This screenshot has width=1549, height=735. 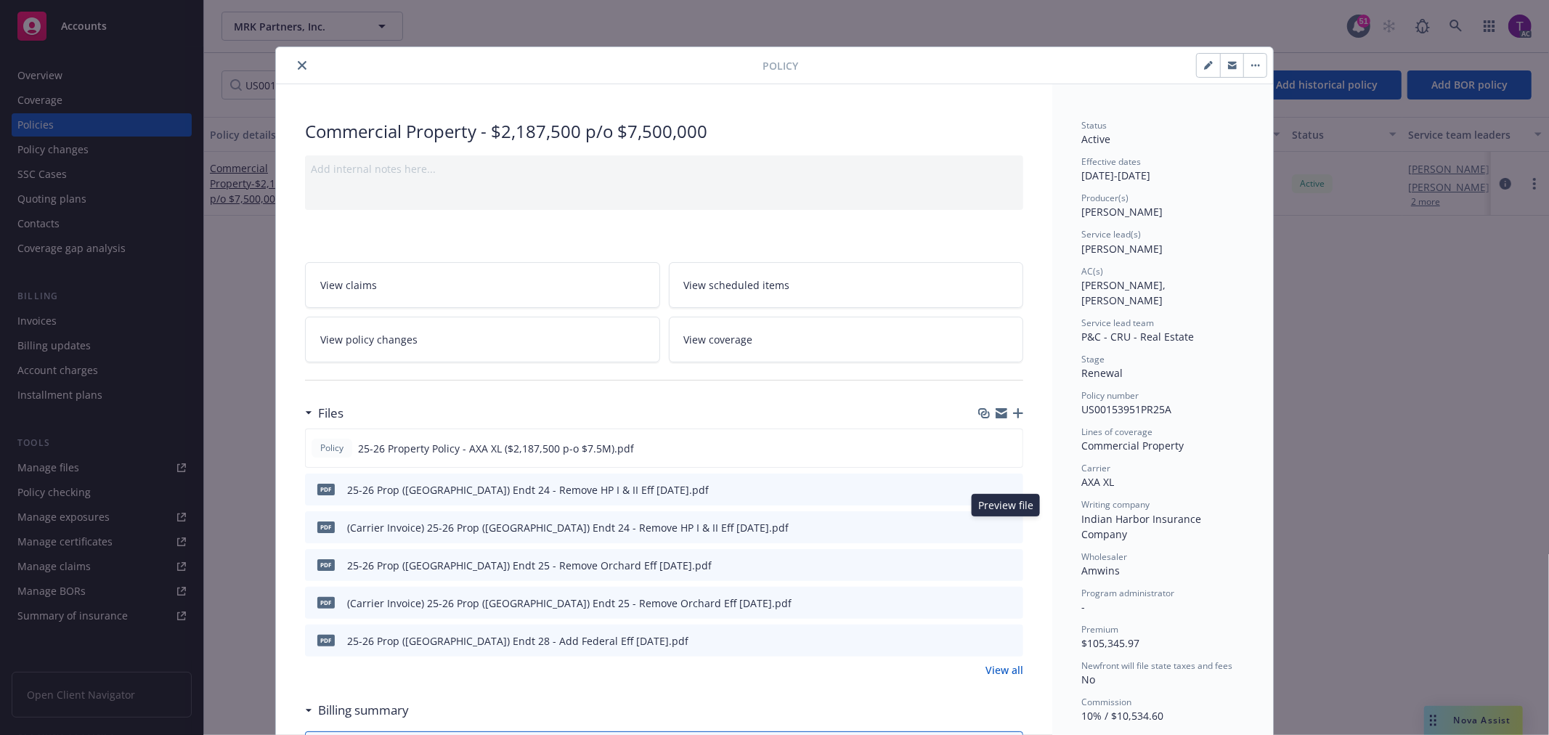 I want to click on span: View scheduled items, so click(x=737, y=285).